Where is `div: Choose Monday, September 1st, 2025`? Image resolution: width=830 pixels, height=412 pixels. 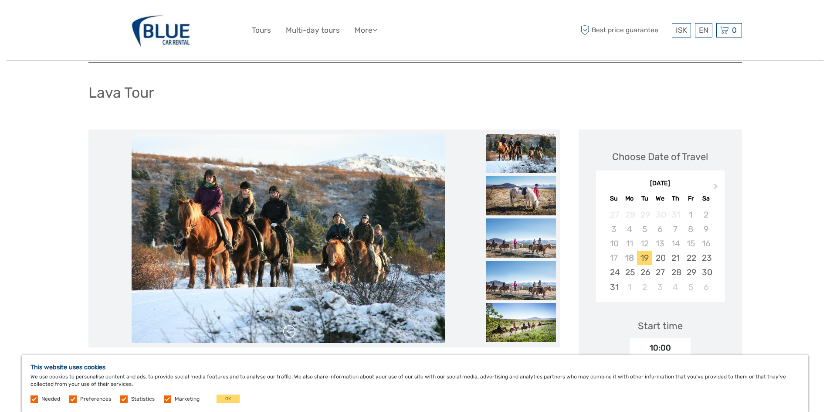 div: Choose Monday, September 1st, 2025 is located at coordinates (629, 287).